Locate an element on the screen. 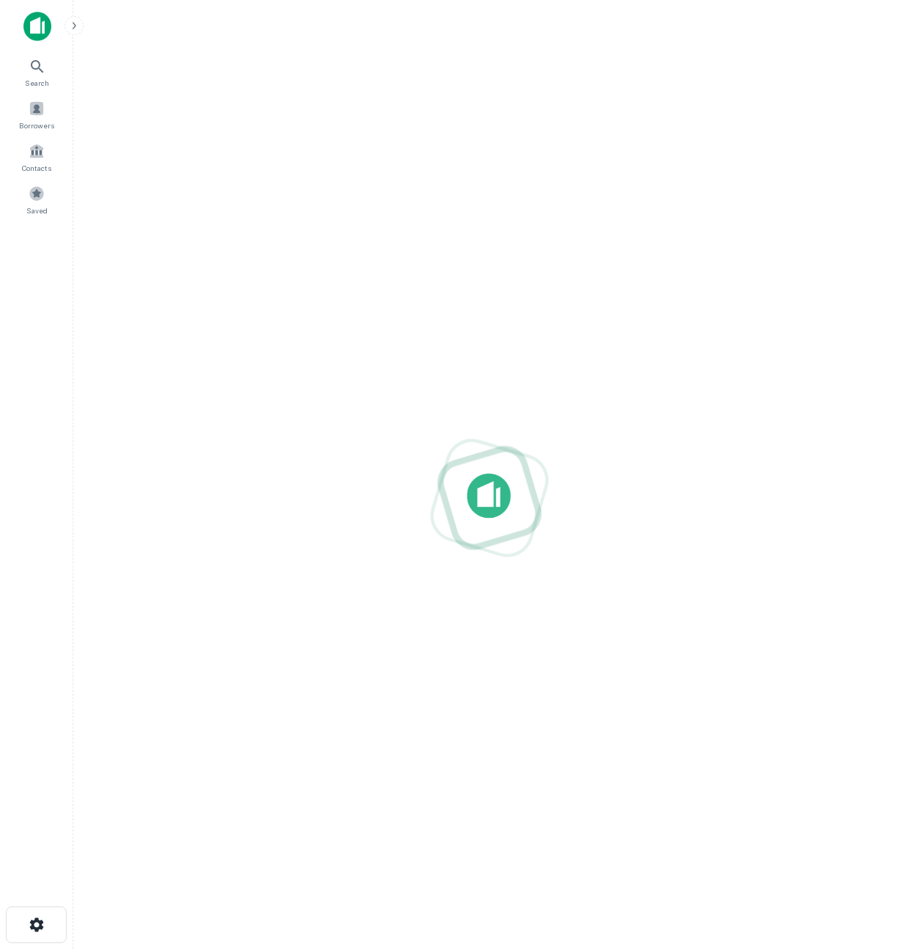 This screenshot has width=905, height=949. span: Borrowers is located at coordinates (37, 125).